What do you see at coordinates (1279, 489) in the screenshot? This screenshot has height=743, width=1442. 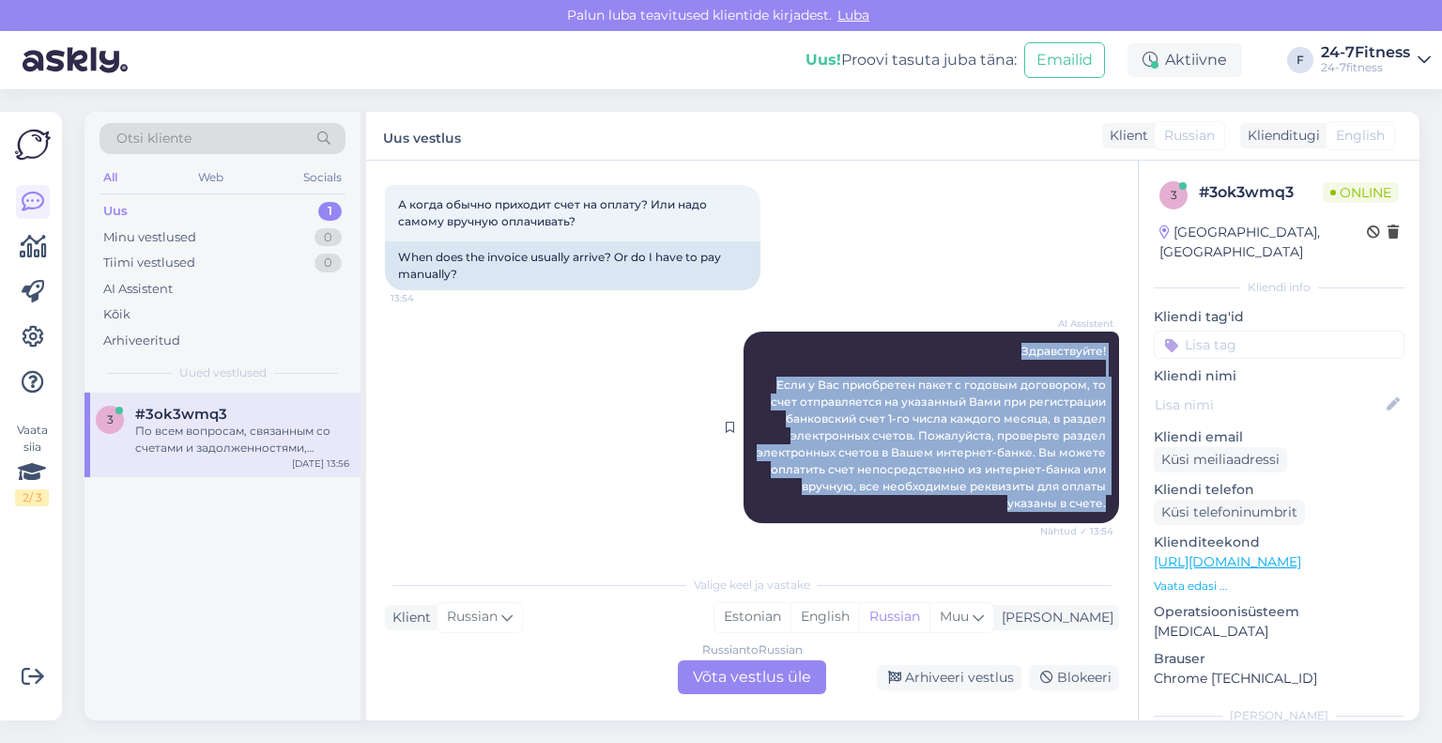 I see `p: Kliendi telefon` at bounding box center [1279, 489].